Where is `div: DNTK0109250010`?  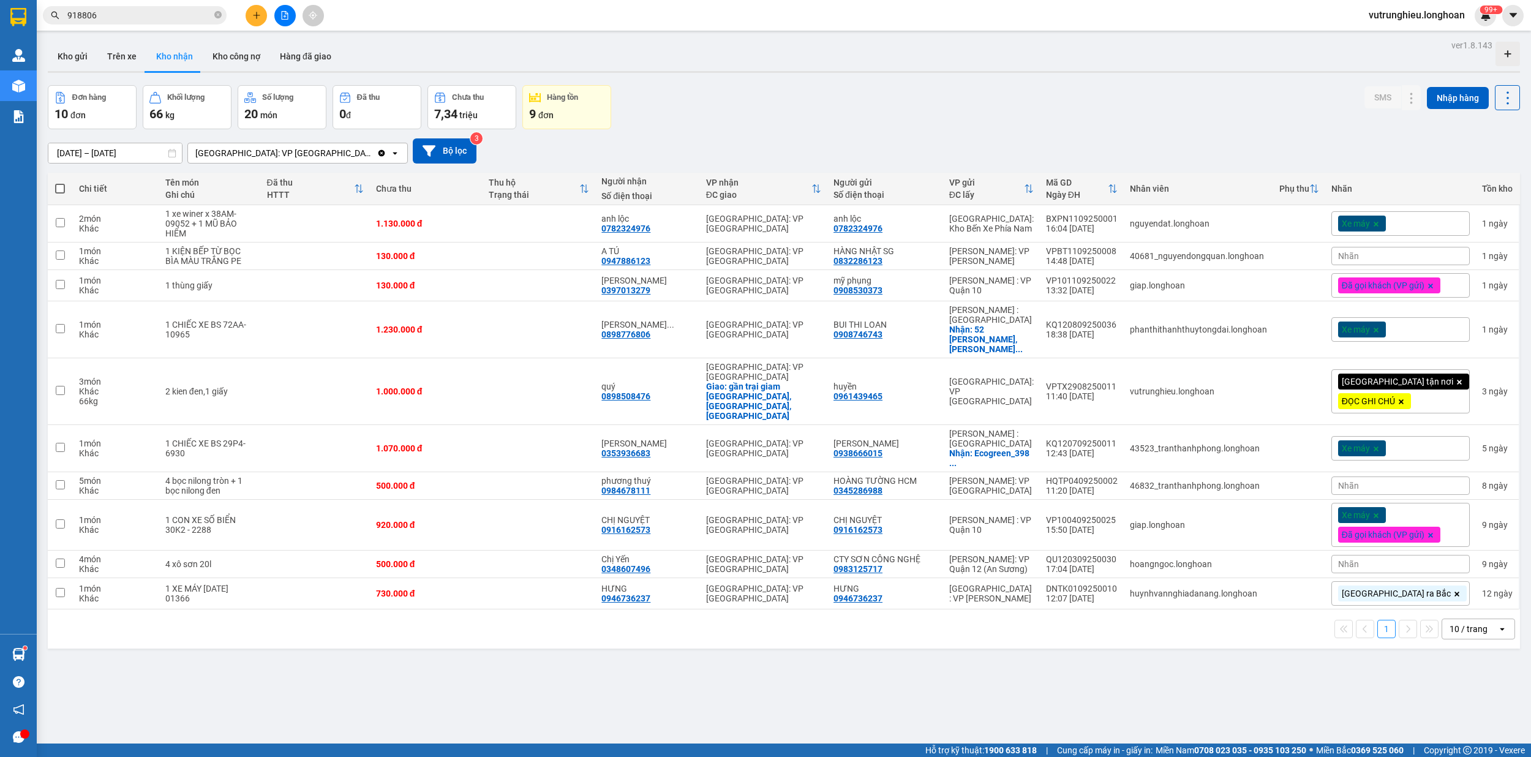
div: DNTK0109250010 is located at coordinates (1081, 588).